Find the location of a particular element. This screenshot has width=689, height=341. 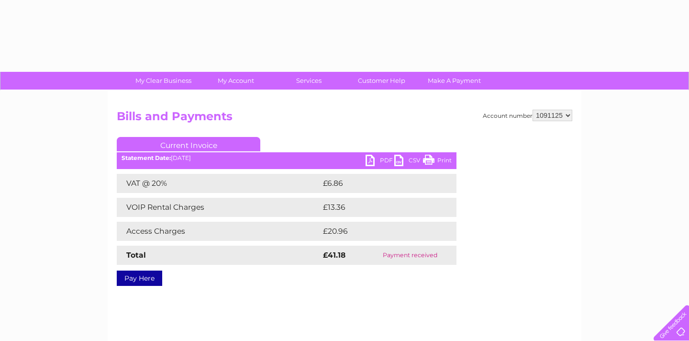

strong: £41.18 is located at coordinates (334, 255).